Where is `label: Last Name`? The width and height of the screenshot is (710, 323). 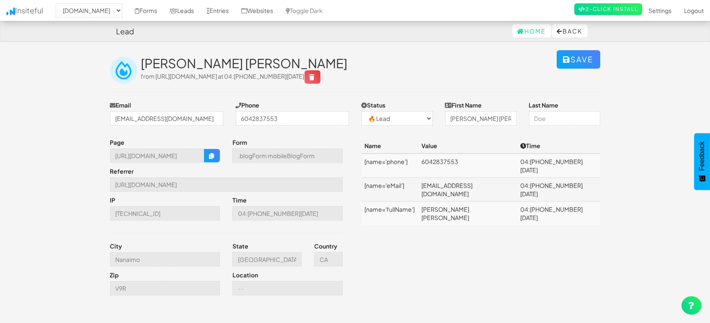
label: Last Name is located at coordinates (543, 105).